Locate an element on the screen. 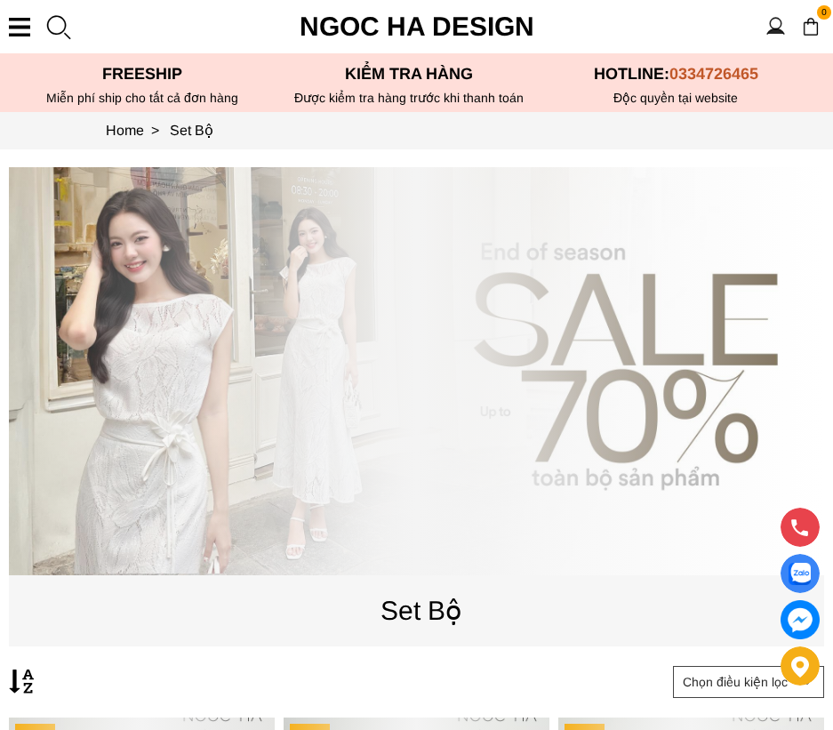 This screenshot has width=833, height=730. a: Link to Home is located at coordinates (138, 130).